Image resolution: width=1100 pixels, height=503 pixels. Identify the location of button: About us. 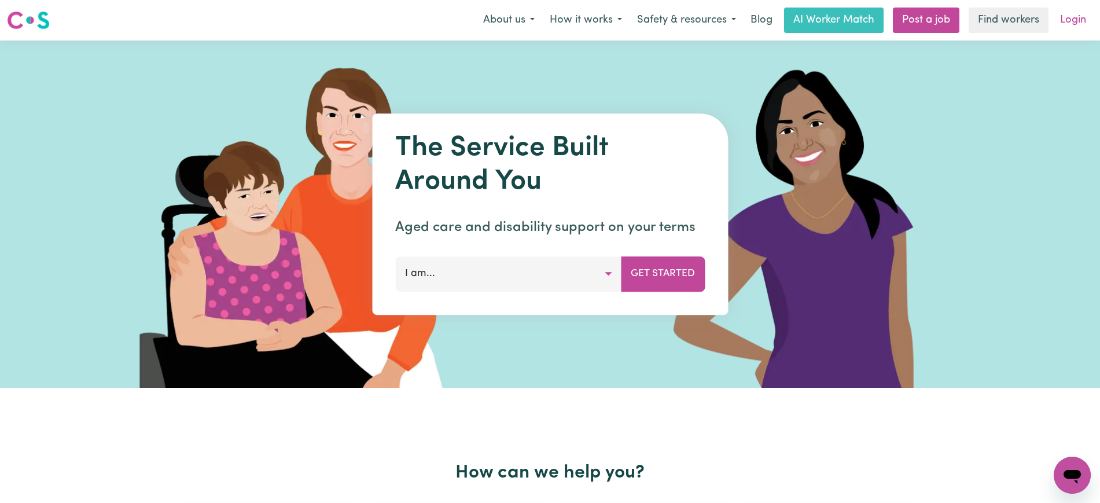
(509, 20).